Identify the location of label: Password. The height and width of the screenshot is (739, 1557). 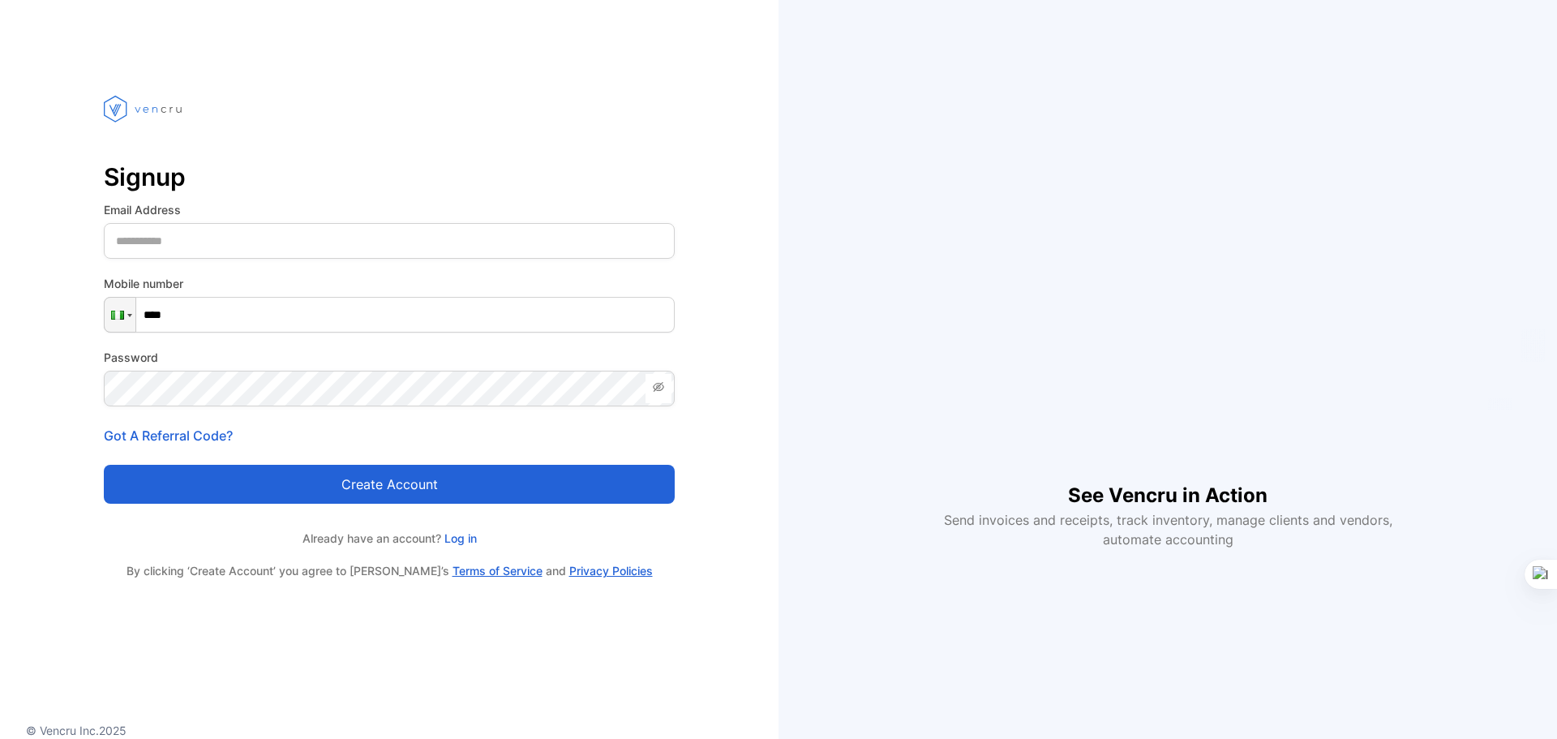
(389, 357).